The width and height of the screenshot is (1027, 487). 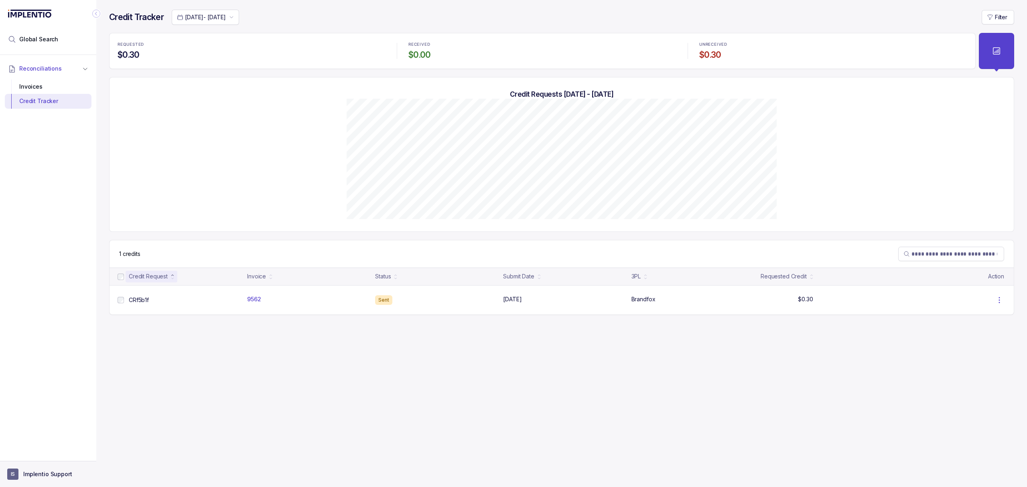 What do you see at coordinates (48, 101) in the screenshot?
I see `div: Credit Tracker` at bounding box center [48, 101].